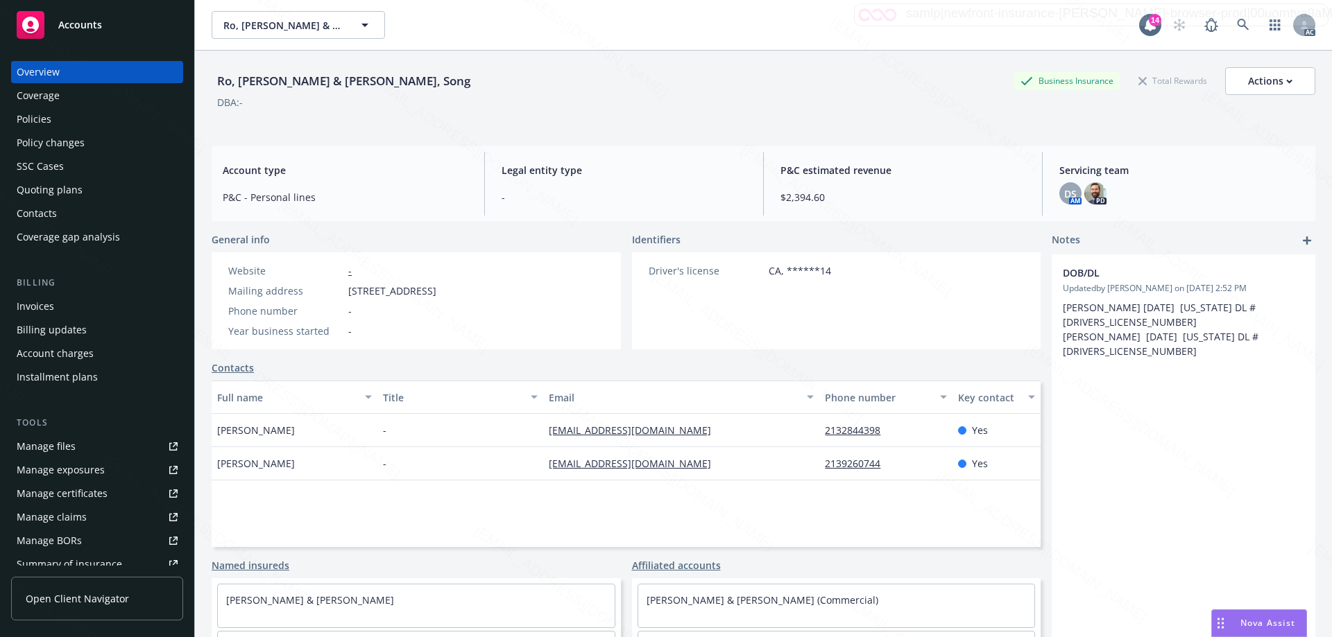 Image resolution: width=1332 pixels, height=637 pixels. Describe the element at coordinates (285, 271) in the screenshot. I see `div: Website` at that location.